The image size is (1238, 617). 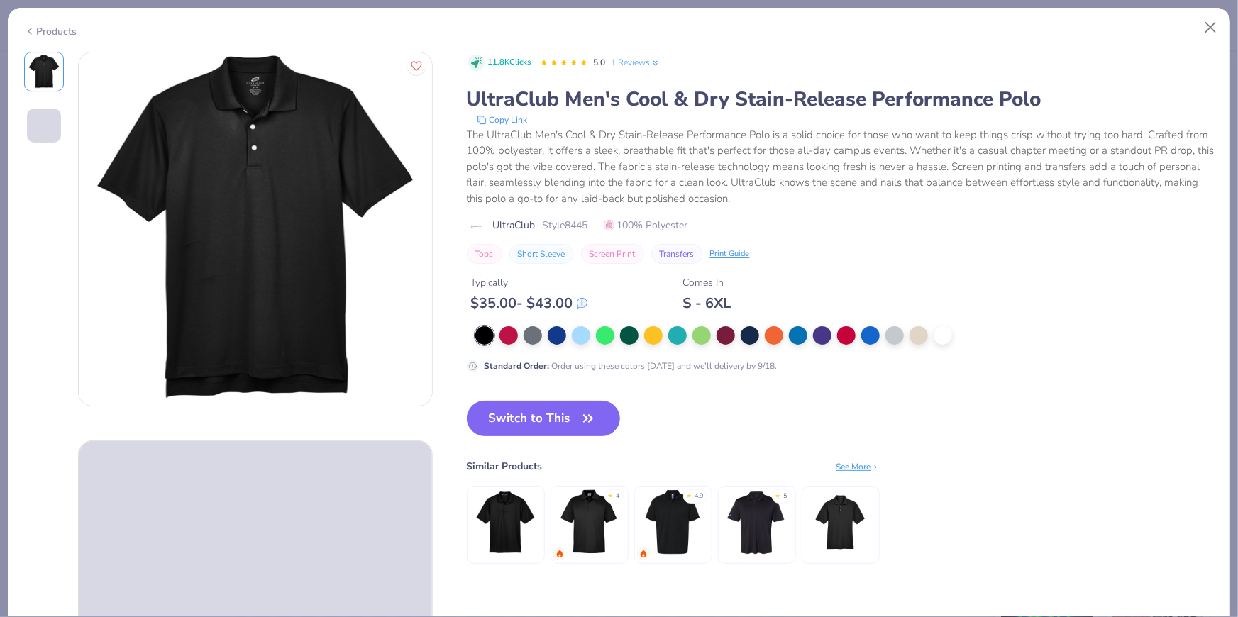 I want to click on div: 4.9, so click(x=699, y=496).